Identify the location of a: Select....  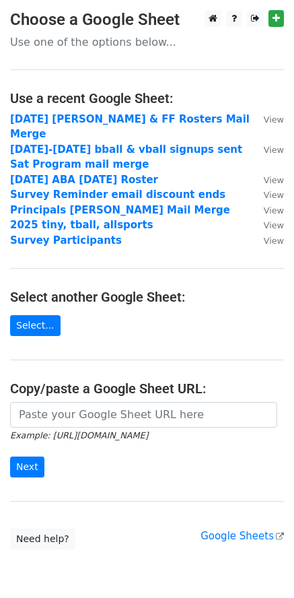
(35, 325).